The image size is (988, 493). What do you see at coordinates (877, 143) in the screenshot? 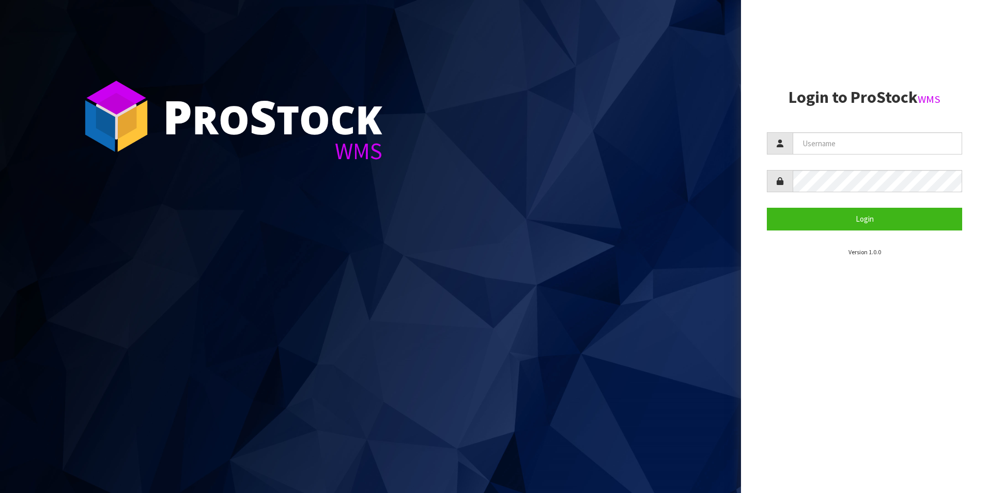
I see `input: Username` at bounding box center [877, 143].